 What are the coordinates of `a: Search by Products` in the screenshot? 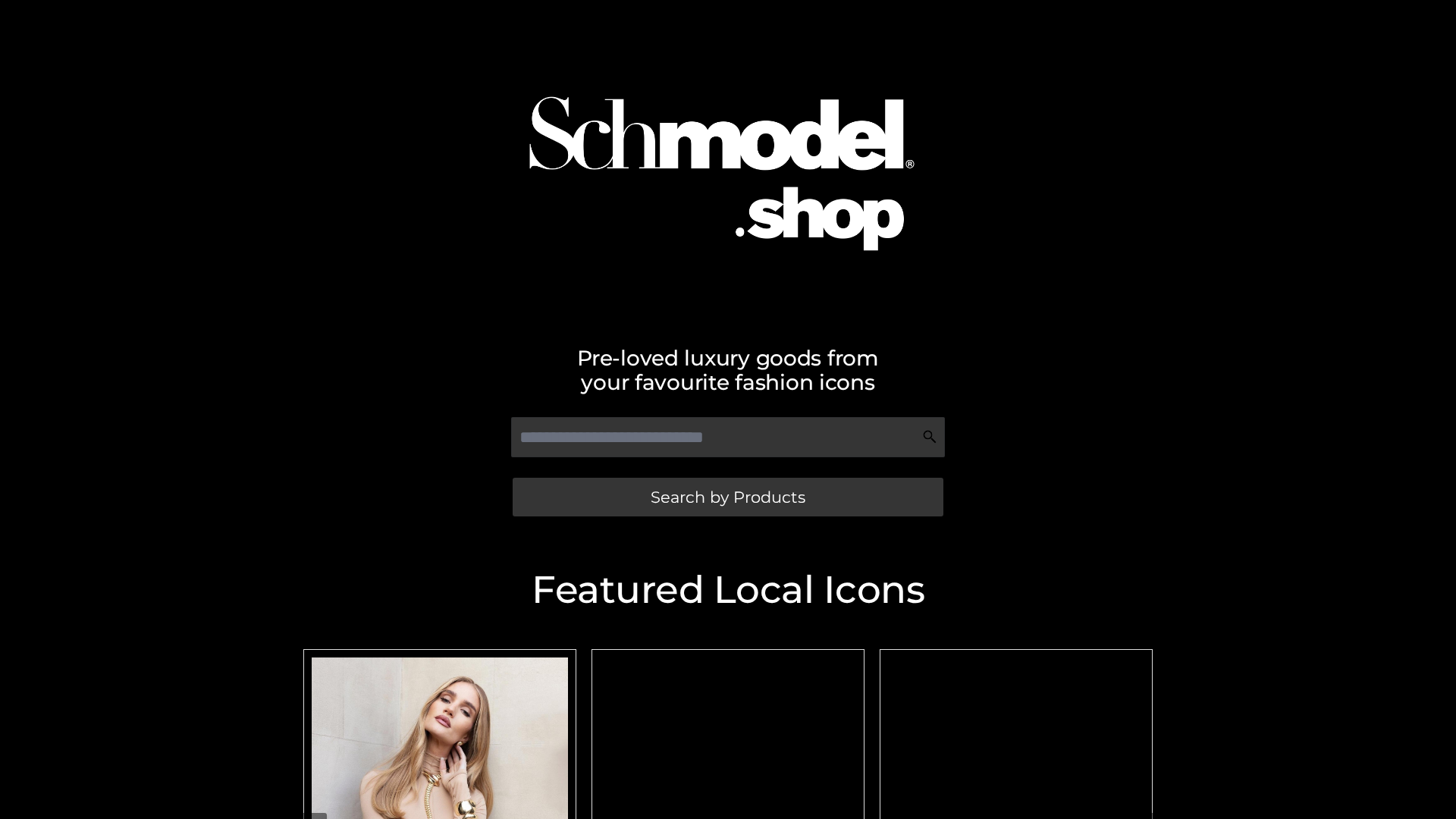 It's located at (728, 497).